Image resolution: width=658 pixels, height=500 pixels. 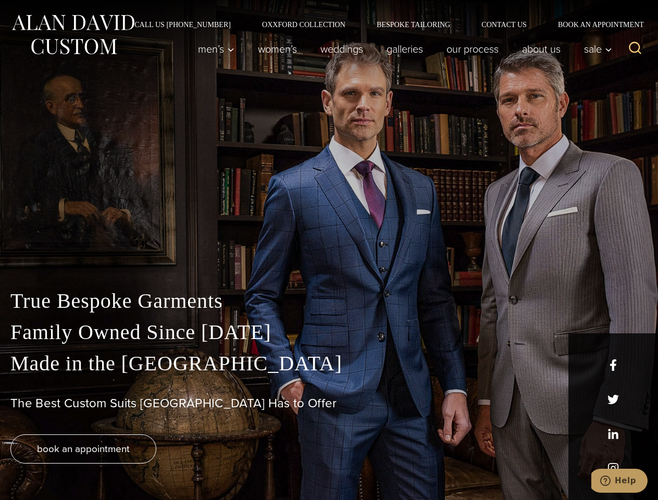 I want to click on a: Women’s, so click(x=278, y=49).